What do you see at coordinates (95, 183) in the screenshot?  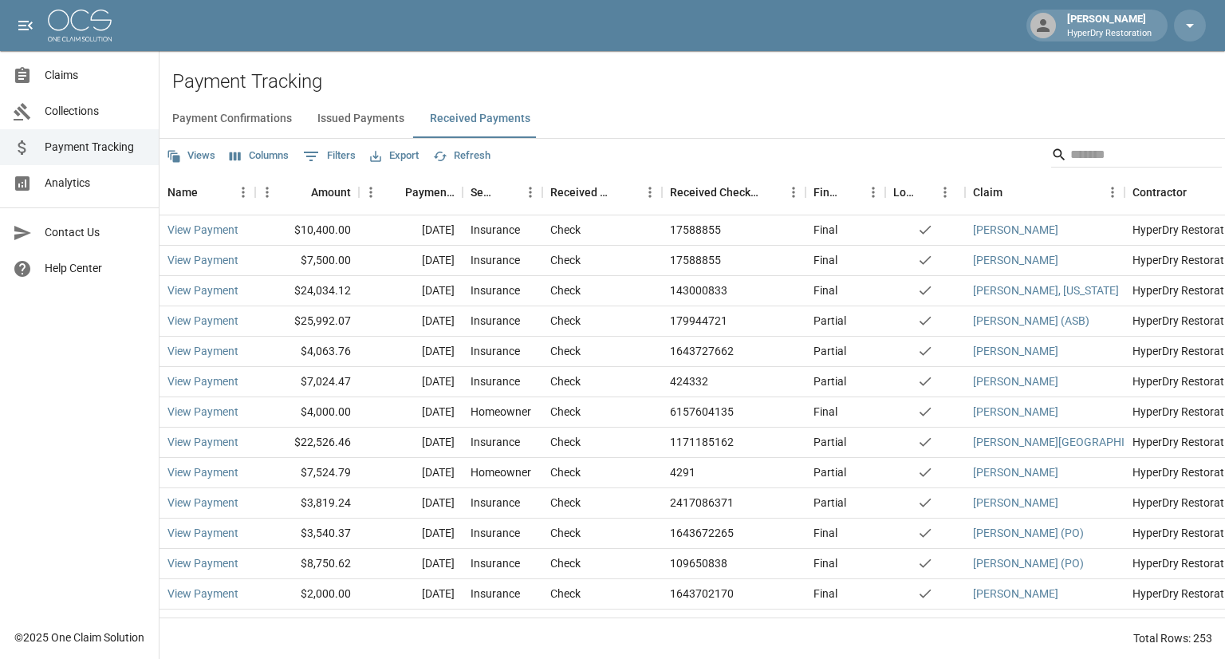 I see `span: Analytics` at bounding box center [95, 183].